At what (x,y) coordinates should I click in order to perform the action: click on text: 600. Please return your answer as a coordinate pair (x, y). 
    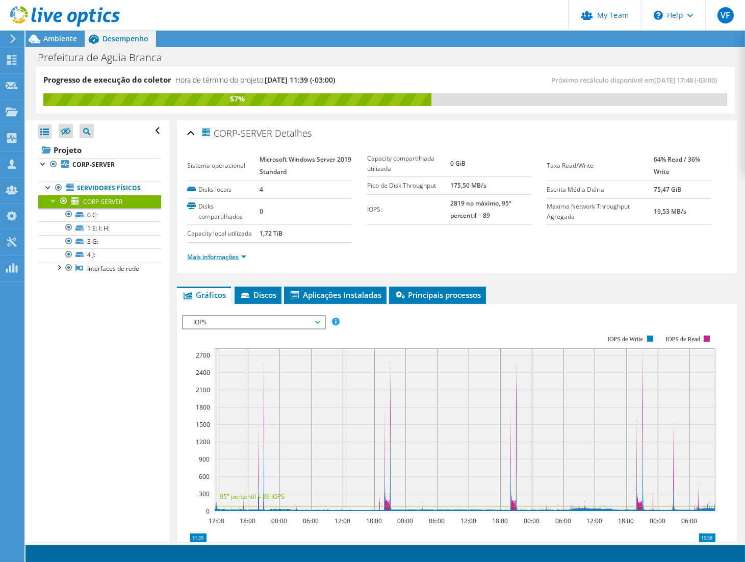
    Looking at the image, I should click on (204, 476).